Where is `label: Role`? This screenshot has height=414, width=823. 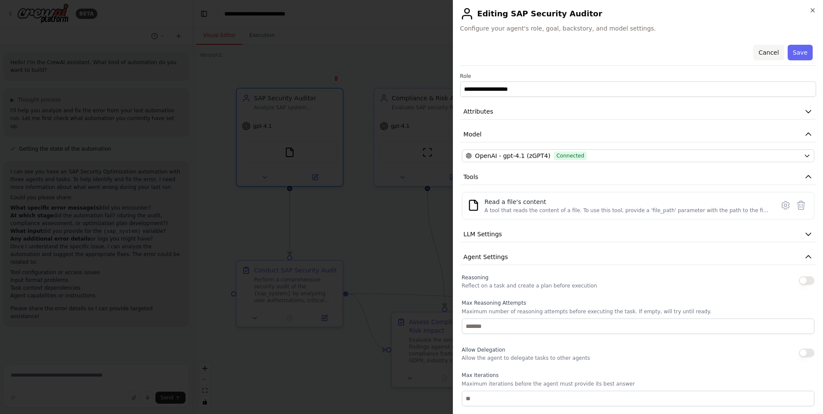
label: Role is located at coordinates (638, 76).